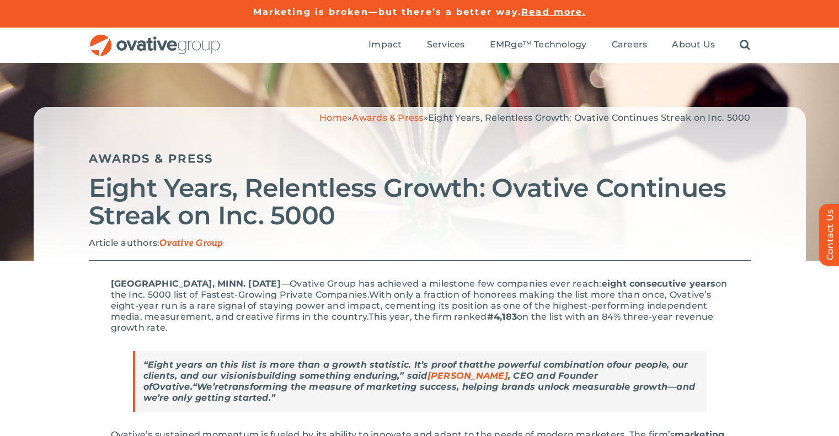 This screenshot has width=839, height=436. Describe the element at coordinates (420, 243) in the screenshot. I see `p: Article authors:` at that location.